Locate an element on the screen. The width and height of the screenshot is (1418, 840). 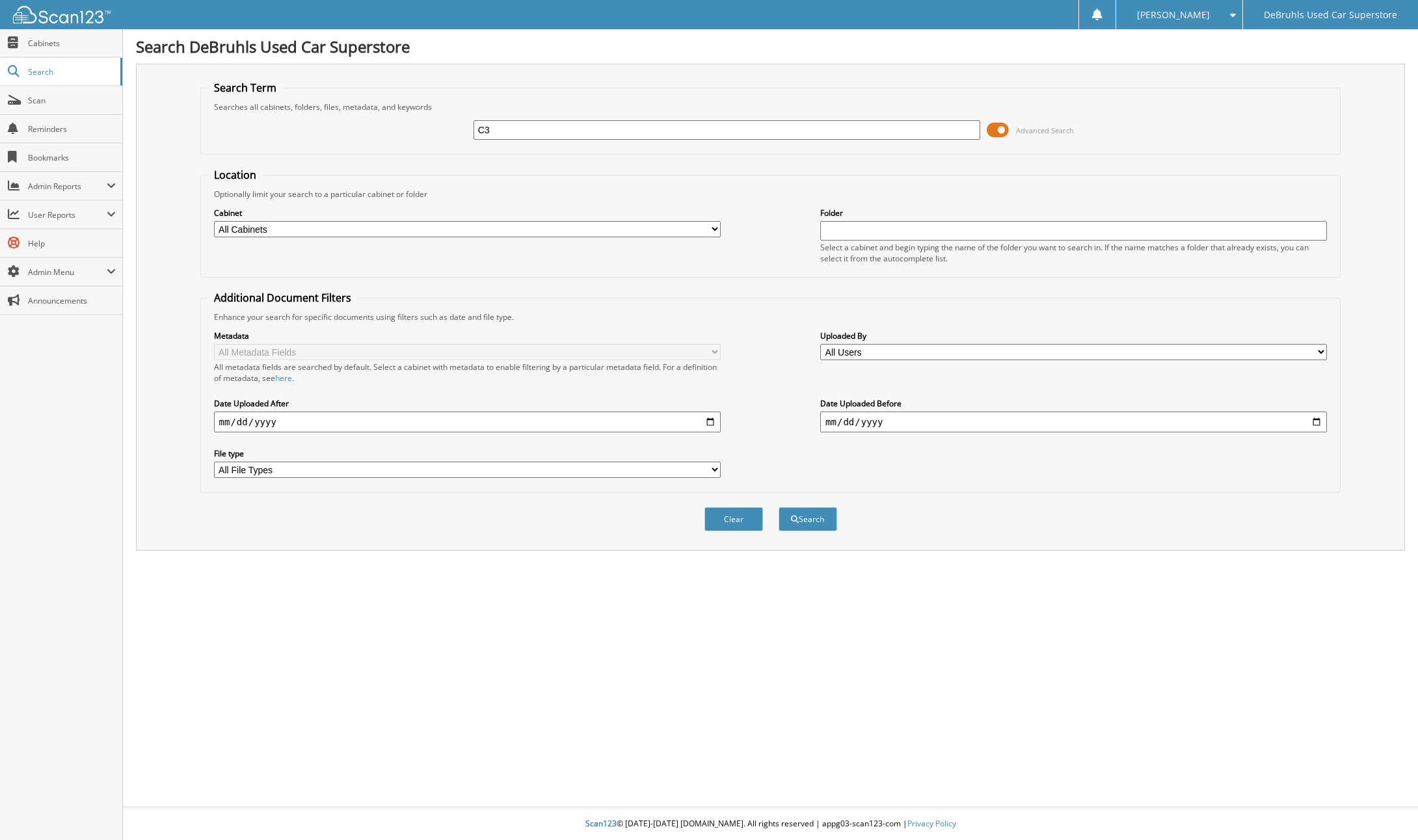
span: Announcements is located at coordinates (71, 301).